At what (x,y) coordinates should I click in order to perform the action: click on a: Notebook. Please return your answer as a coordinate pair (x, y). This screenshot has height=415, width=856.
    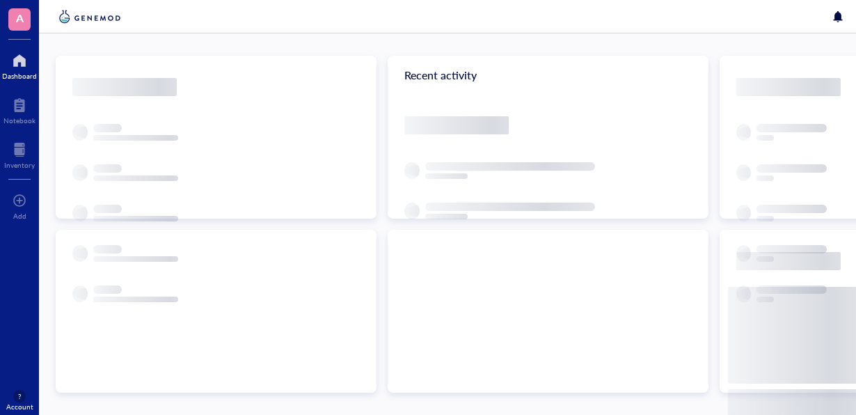
    Looking at the image, I should click on (19, 109).